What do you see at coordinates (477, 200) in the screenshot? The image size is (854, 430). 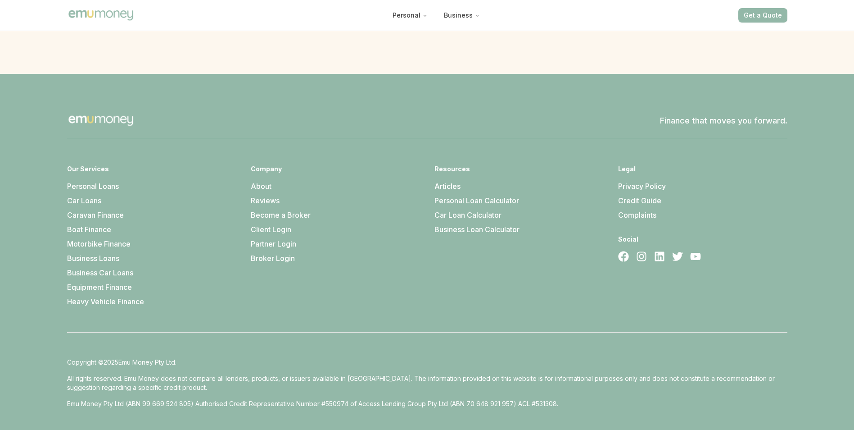 I see `a: Personal Loan Calculator` at bounding box center [477, 200].